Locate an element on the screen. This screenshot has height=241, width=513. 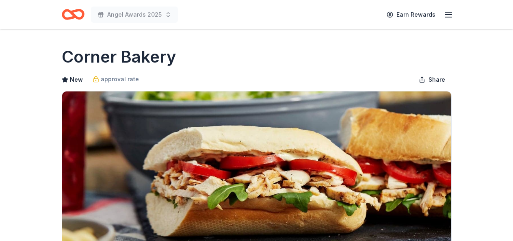
a: approval rate is located at coordinates (116, 79).